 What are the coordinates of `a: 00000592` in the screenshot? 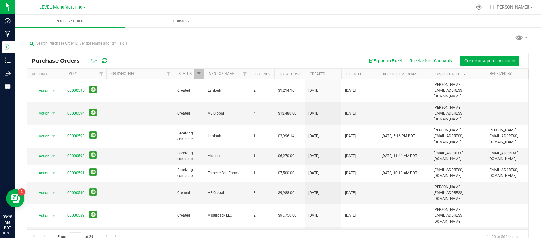 It's located at (76, 156).